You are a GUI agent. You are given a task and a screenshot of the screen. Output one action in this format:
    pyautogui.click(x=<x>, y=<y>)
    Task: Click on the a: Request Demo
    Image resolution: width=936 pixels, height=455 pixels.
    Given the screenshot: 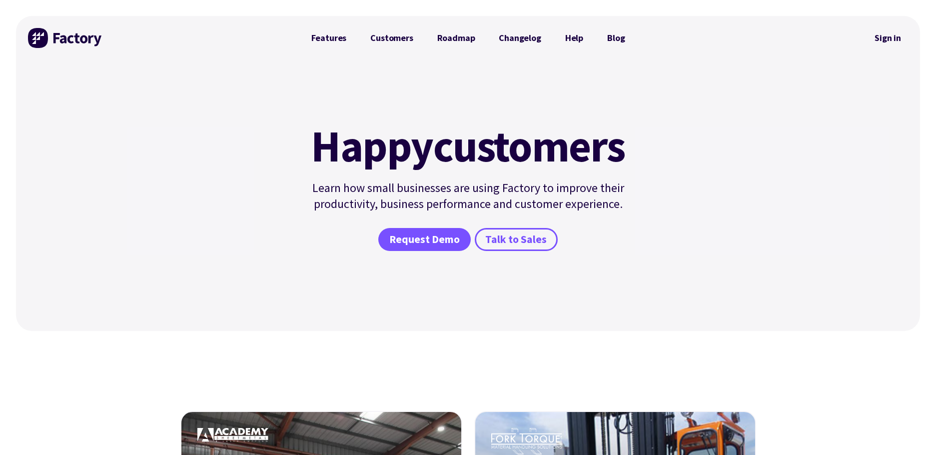 What is the action you would take?
    pyautogui.click(x=424, y=239)
    